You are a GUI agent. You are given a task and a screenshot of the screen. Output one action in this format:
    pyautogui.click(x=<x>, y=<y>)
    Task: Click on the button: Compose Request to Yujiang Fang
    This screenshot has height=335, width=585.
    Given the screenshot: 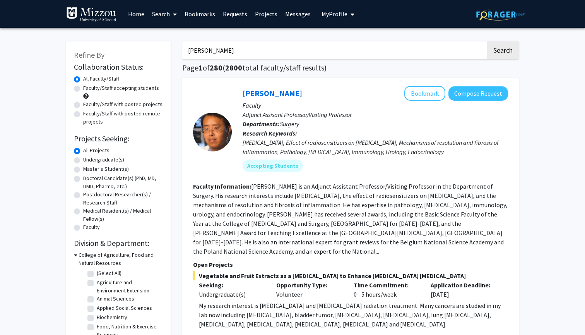 What is the action you would take?
    pyautogui.click(x=478, y=93)
    